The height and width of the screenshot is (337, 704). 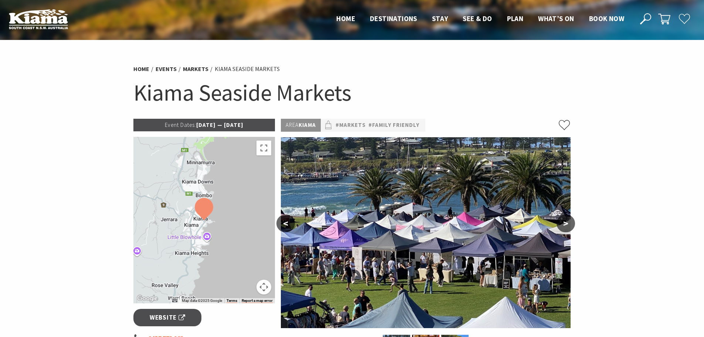 What do you see at coordinates (195, 69) in the screenshot?
I see `a: Markets` at bounding box center [195, 69].